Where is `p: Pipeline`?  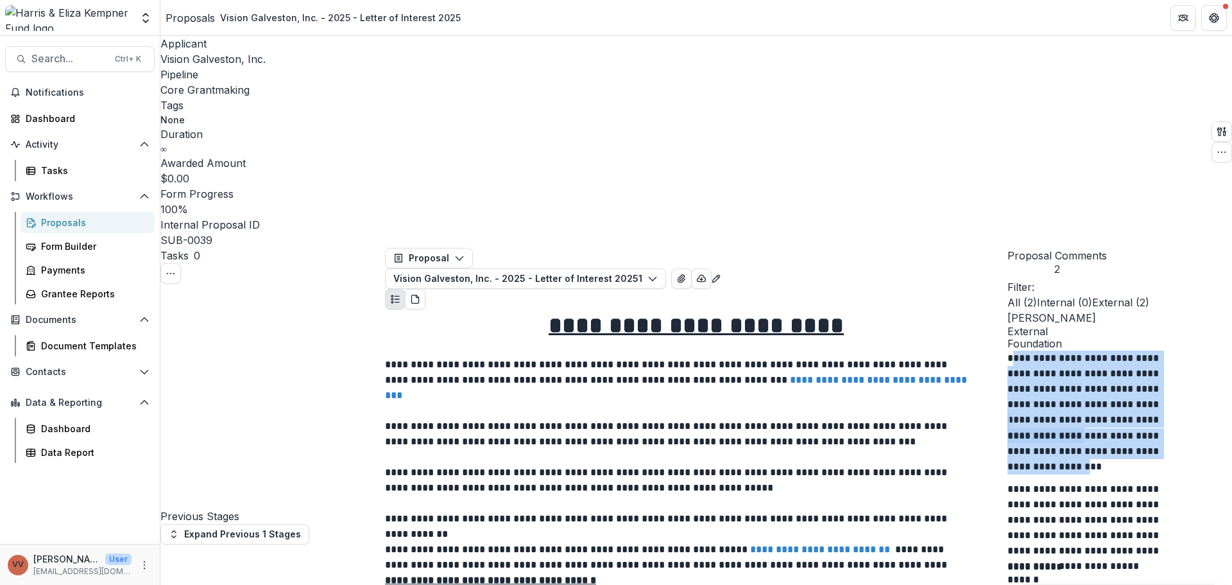 p: Pipeline is located at coordinates (213, 74).